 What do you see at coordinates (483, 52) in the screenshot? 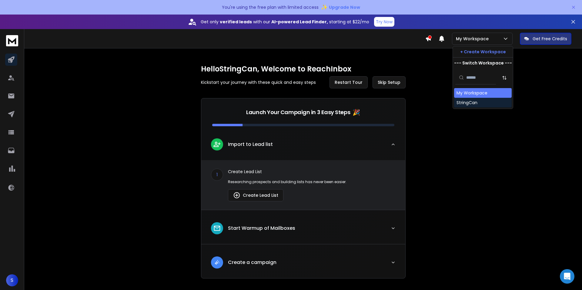
I see `p: + Create Workspace` at bounding box center [483, 52].